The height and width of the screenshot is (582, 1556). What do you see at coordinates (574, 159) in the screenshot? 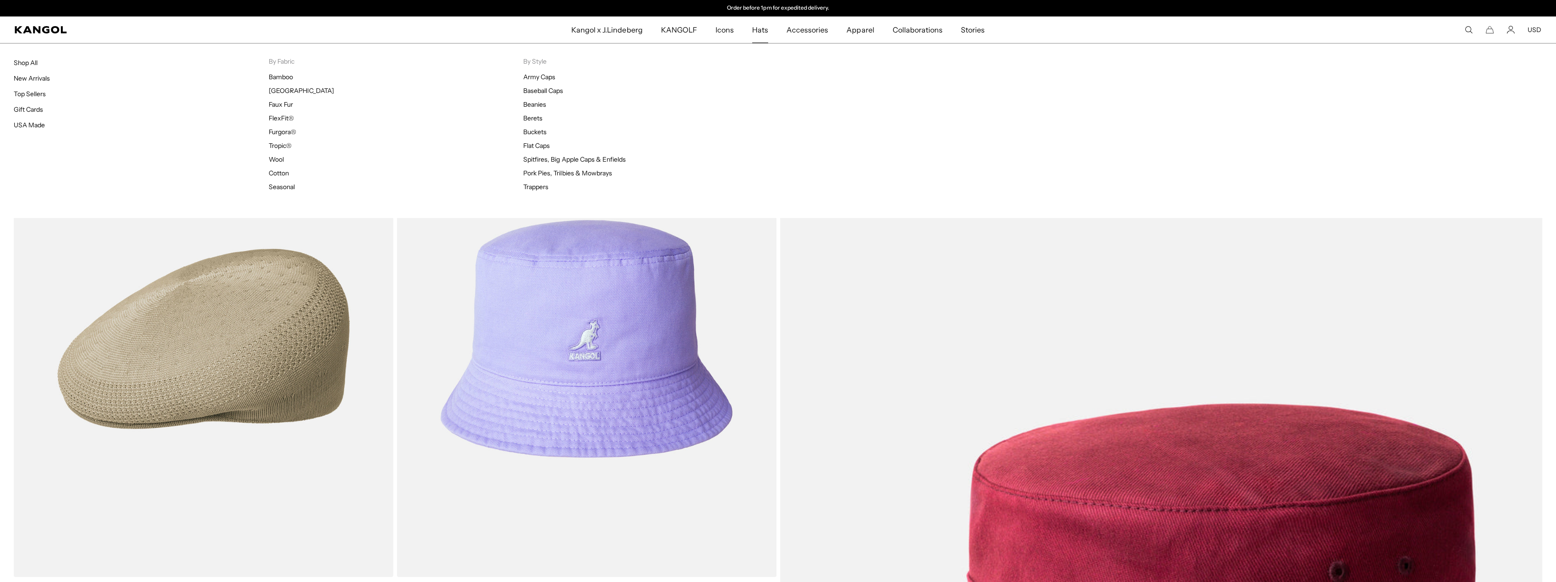
I see `a: Spitfires, Big Apple Caps & Enfields` at bounding box center [574, 159].